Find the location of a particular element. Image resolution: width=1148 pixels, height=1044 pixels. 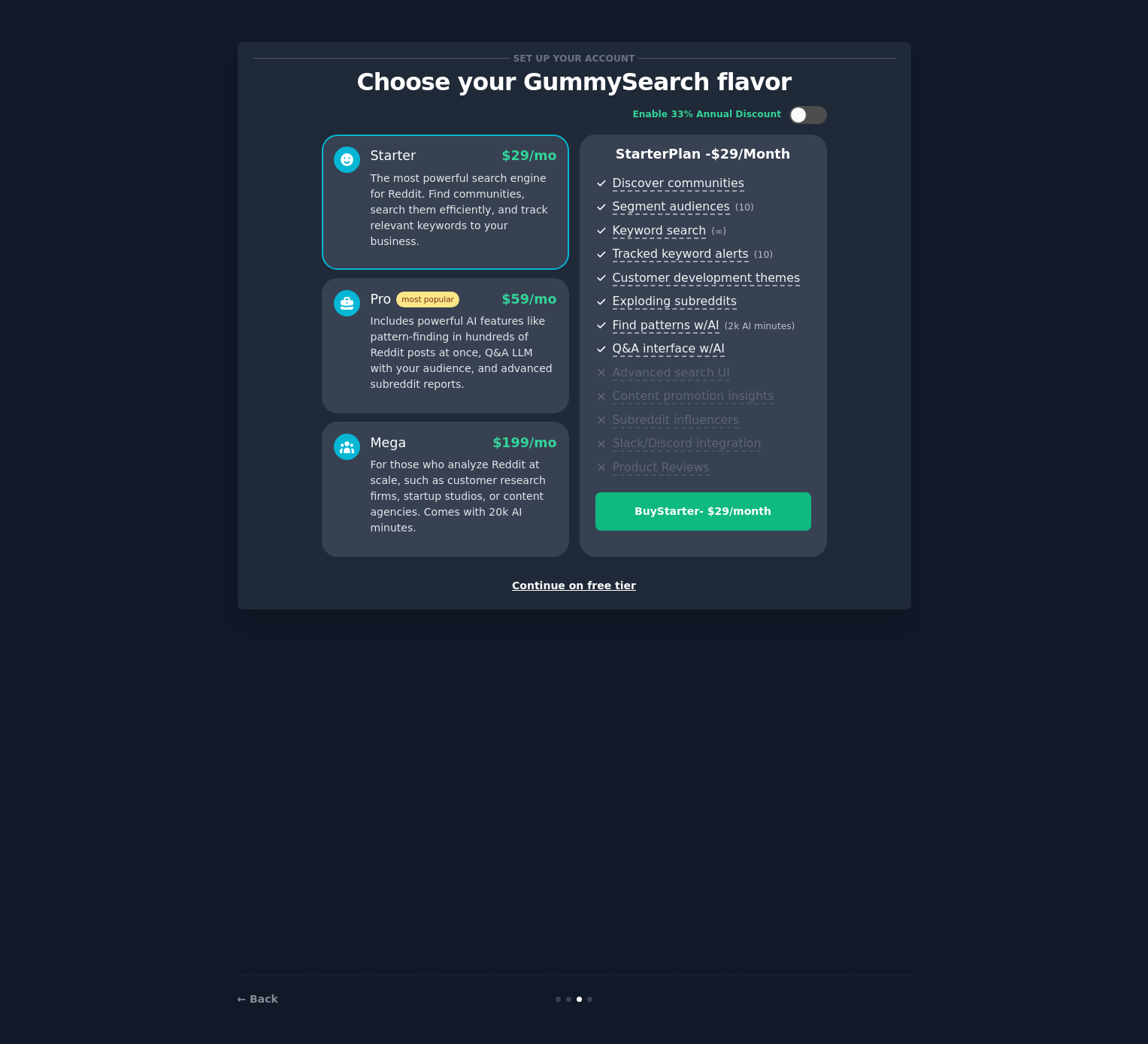

span: Exploding subreddits is located at coordinates (674, 301).